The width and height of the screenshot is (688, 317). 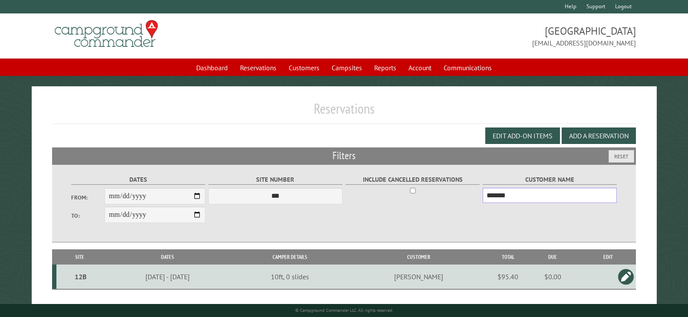 I want to click on button: Reset, so click(x=621, y=156).